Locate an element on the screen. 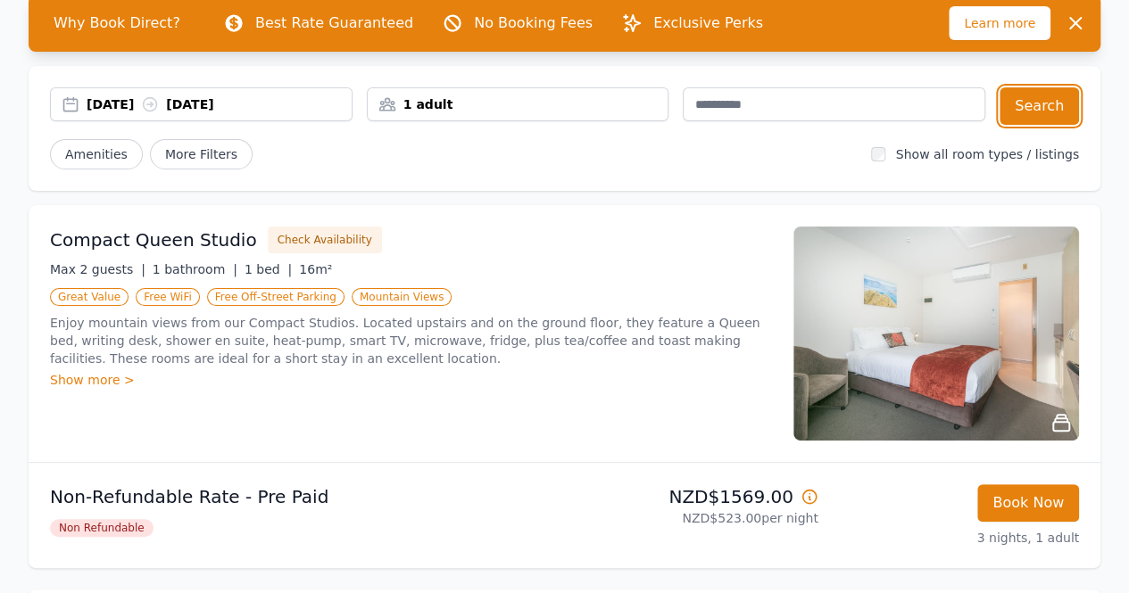  span: Max 2 guests | is located at coordinates (97, 270).